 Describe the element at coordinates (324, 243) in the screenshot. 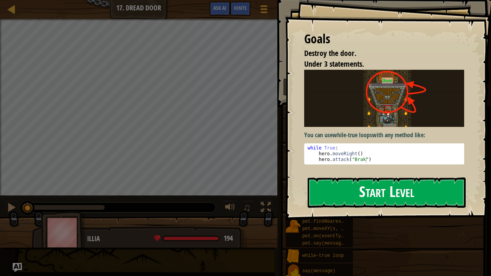

I see `span: pet.say(message)` at that location.